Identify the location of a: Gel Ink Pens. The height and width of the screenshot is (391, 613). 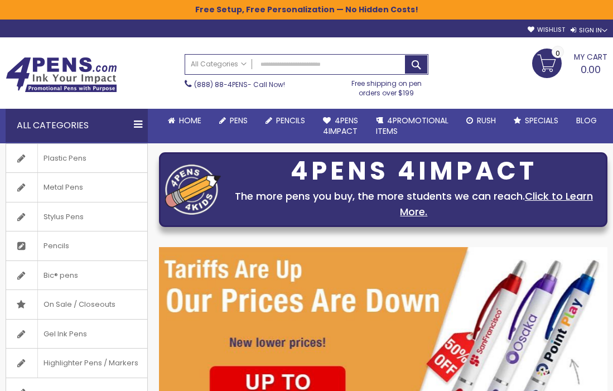
(76, 334).